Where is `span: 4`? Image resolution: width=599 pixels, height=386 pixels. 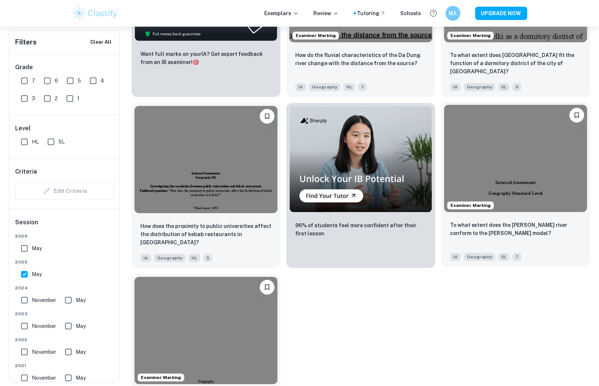 span: 4 is located at coordinates (102, 81).